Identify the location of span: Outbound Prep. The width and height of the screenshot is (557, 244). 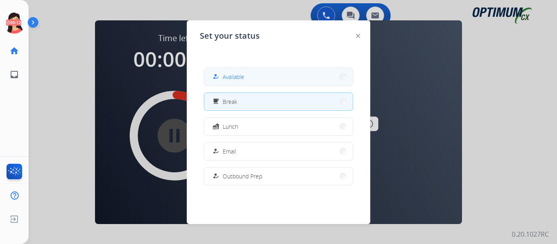
(242, 176).